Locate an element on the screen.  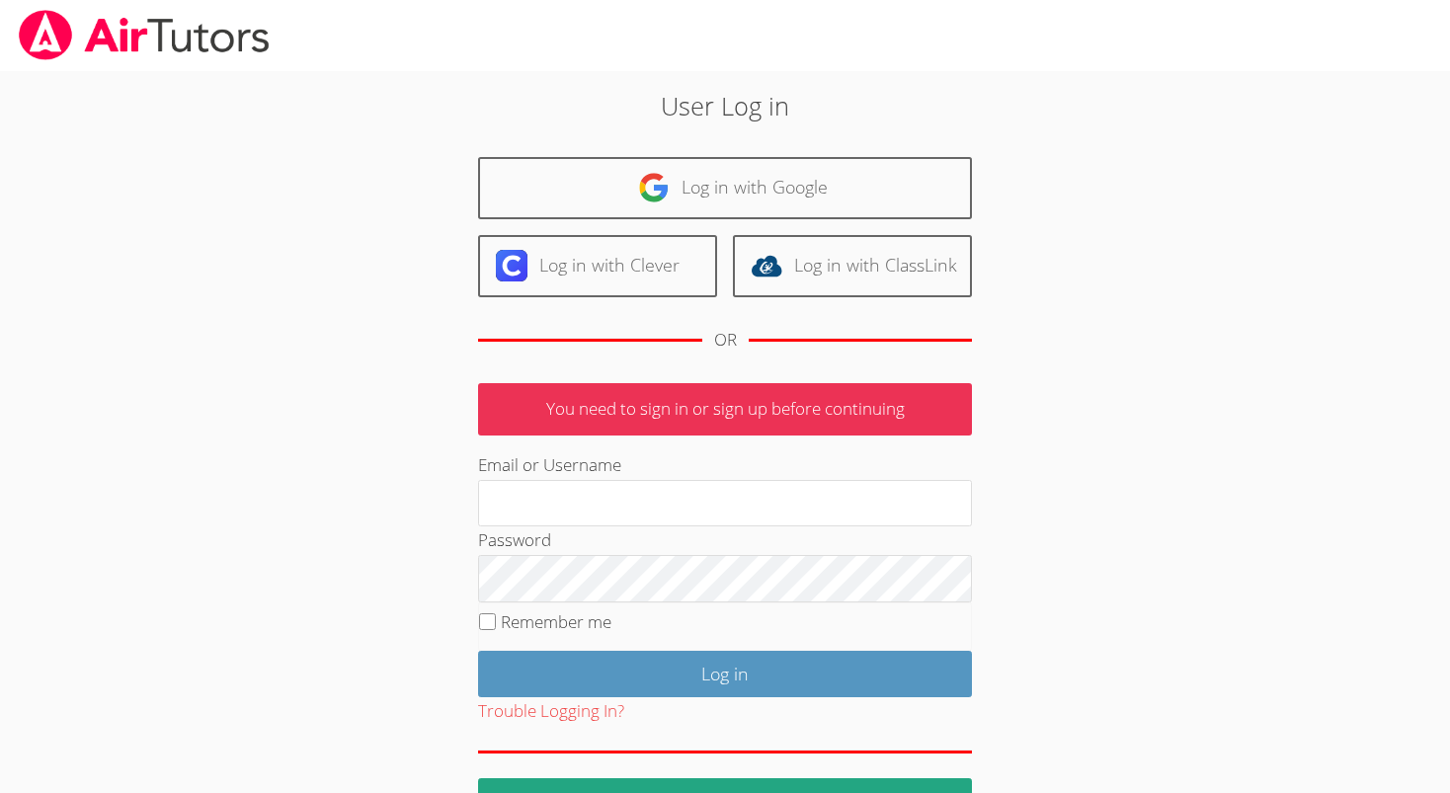
a: Log in with Clever is located at coordinates (597, 266).